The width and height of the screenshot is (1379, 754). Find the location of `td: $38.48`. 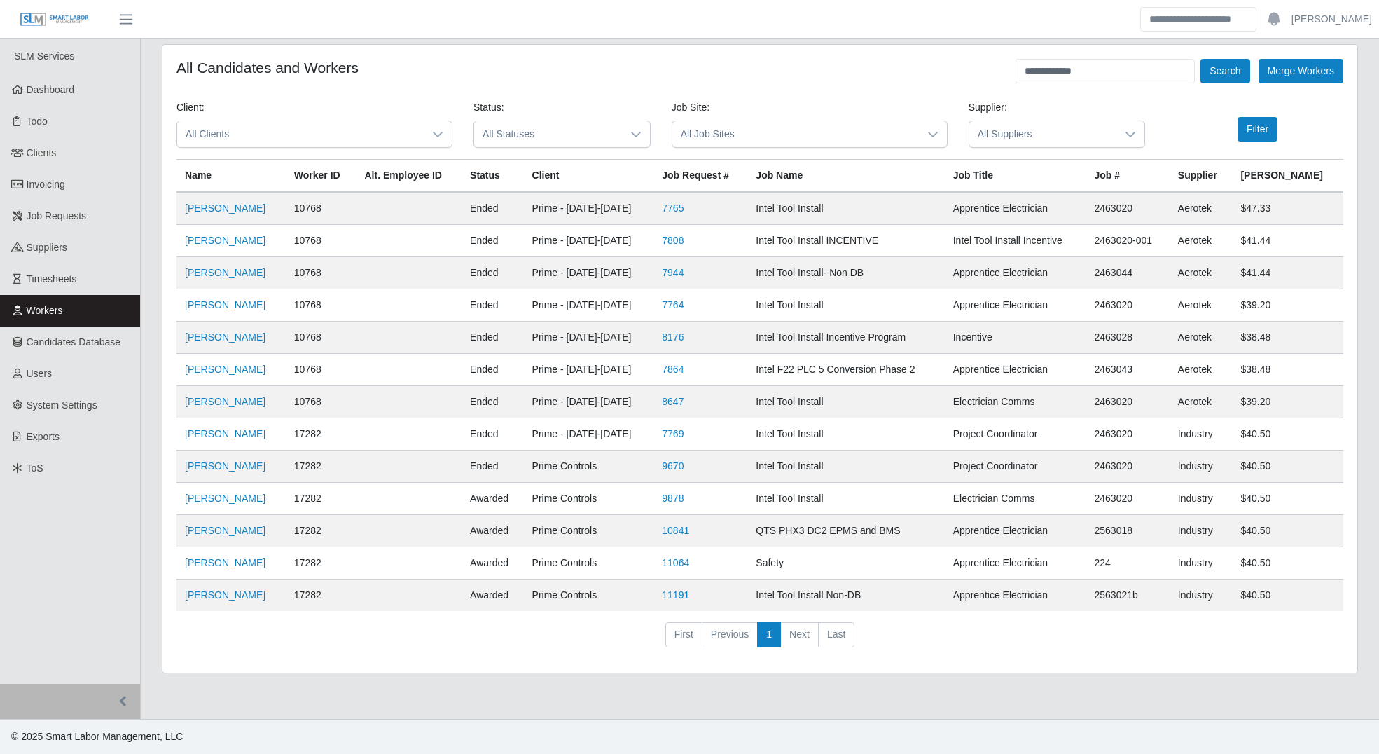

td: $38.48 is located at coordinates (1288, 338).